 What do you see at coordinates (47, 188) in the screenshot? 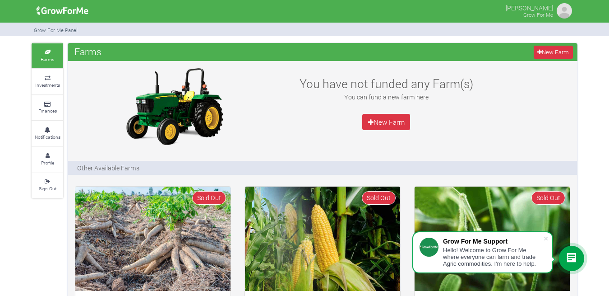
I see `small: Sign Out` at bounding box center [47, 188].